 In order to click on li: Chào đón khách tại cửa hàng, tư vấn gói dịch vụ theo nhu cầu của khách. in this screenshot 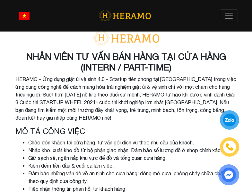, I will do `click(133, 142)`.